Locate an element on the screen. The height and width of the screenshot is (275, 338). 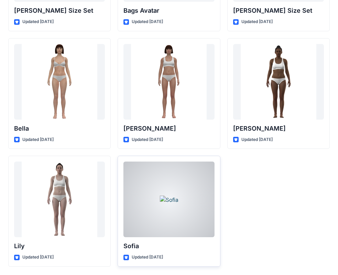
a: Lily is located at coordinates (60, 199).